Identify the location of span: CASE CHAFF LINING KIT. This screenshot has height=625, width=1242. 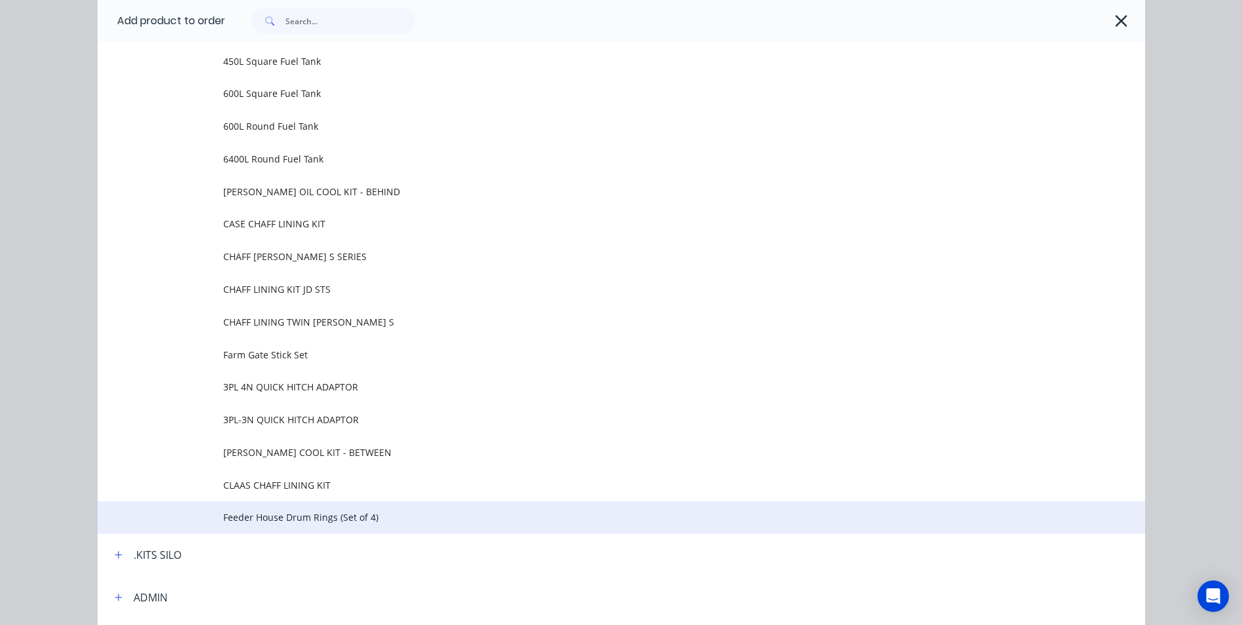
(592, 223).